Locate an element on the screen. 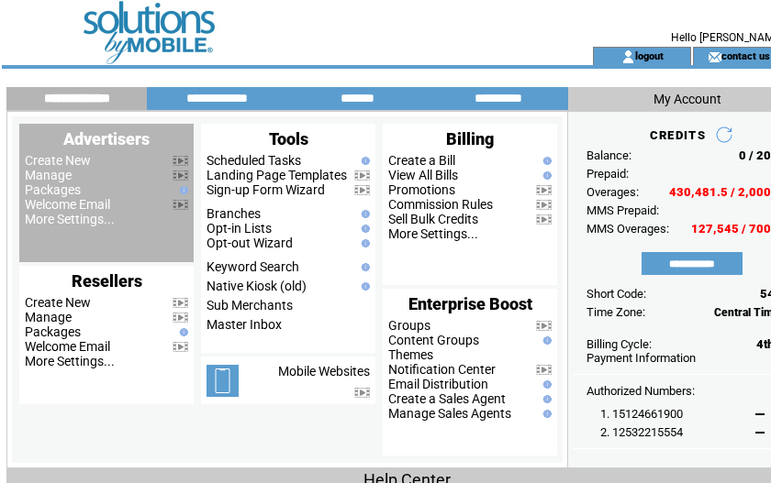 The width and height of the screenshot is (771, 483). a: Sign-up Form Wizard is located at coordinates (265, 190).